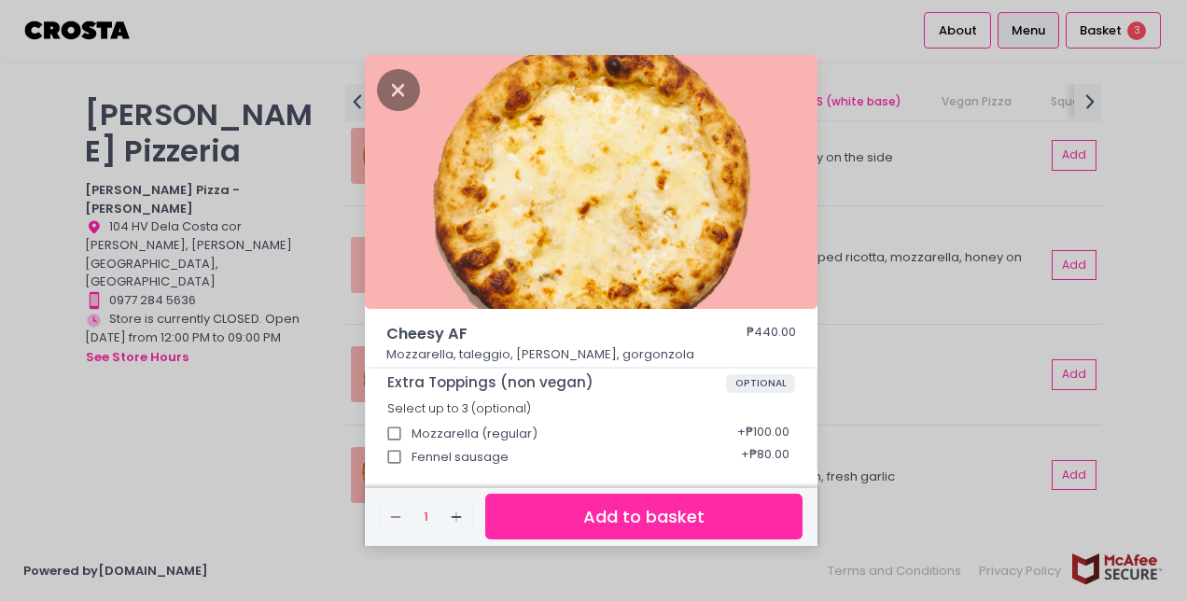 Image resolution: width=1187 pixels, height=601 pixels. What do you see at coordinates (762, 434) in the screenshot?
I see `div: + ₱100.00` at bounding box center [762, 434].